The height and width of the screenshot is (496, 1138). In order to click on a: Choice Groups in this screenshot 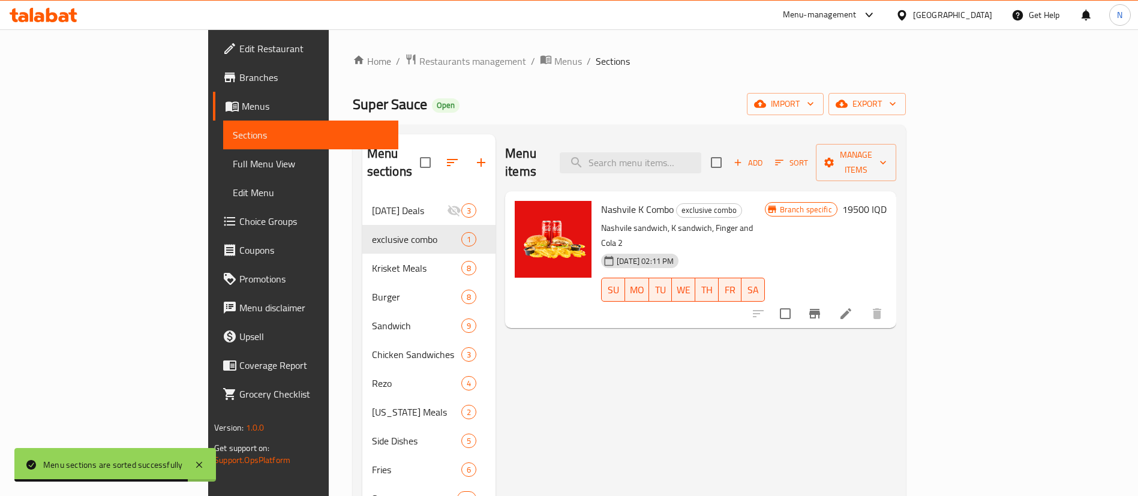, I will do `click(305, 221)`.